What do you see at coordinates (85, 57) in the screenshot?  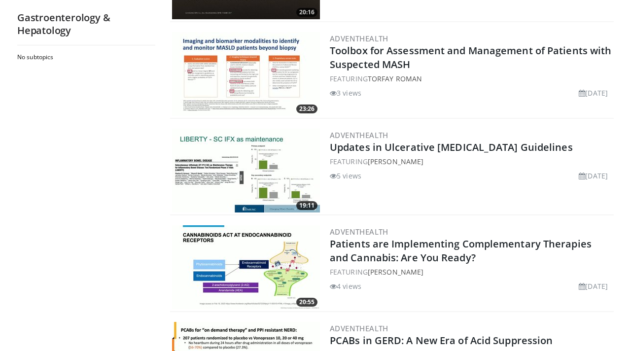 I see `h2: No subtopics` at bounding box center [85, 57].